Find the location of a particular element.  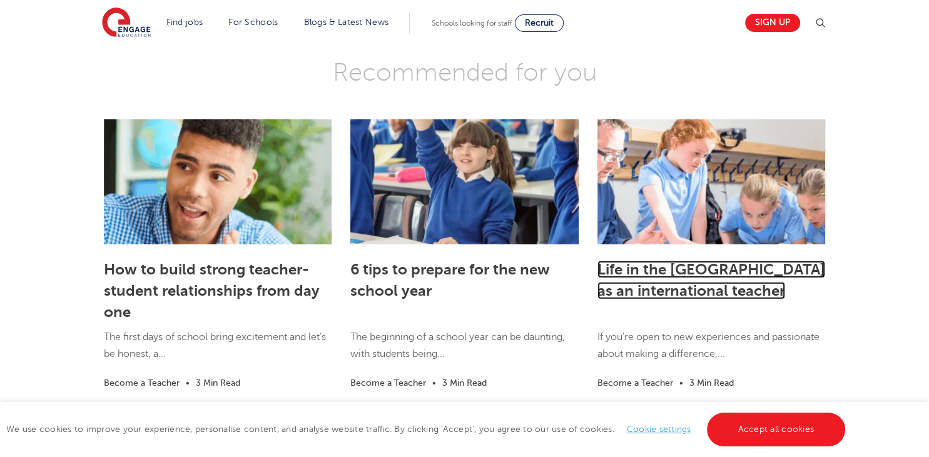

p: The first days of school bring excitement and let’s be honest, a... is located at coordinates (218, 352).